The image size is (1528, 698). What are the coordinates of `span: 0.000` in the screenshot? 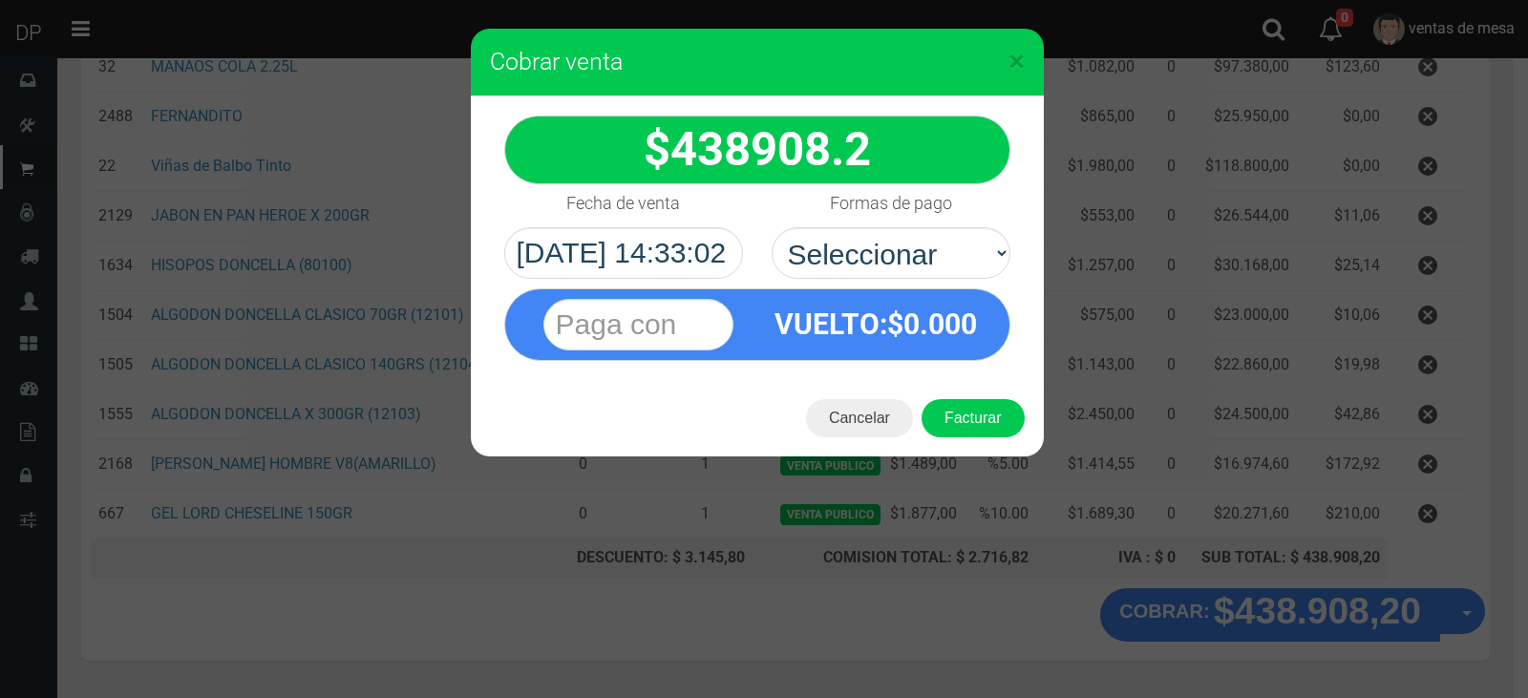 It's located at (940, 324).